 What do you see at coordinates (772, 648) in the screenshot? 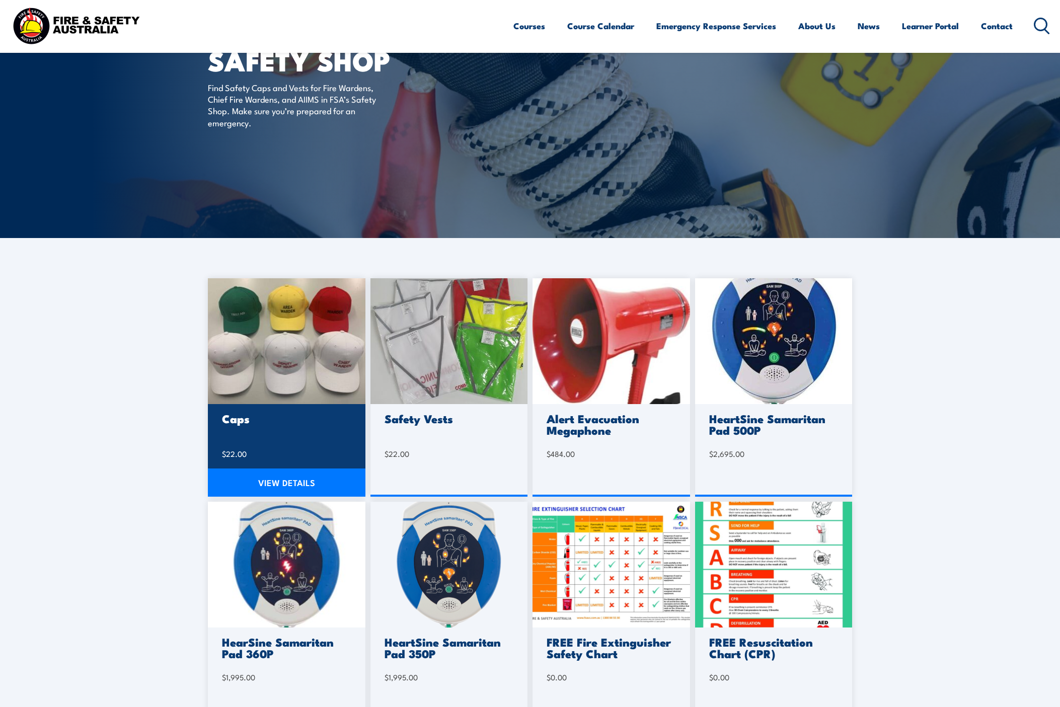
I see `h3: FREE Resuscitation Chart (CPR)` at bounding box center [772, 648].